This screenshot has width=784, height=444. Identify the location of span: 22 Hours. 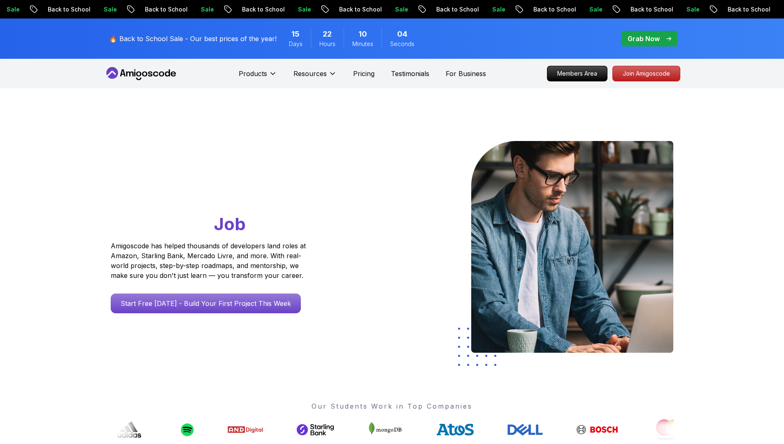
(327, 34).